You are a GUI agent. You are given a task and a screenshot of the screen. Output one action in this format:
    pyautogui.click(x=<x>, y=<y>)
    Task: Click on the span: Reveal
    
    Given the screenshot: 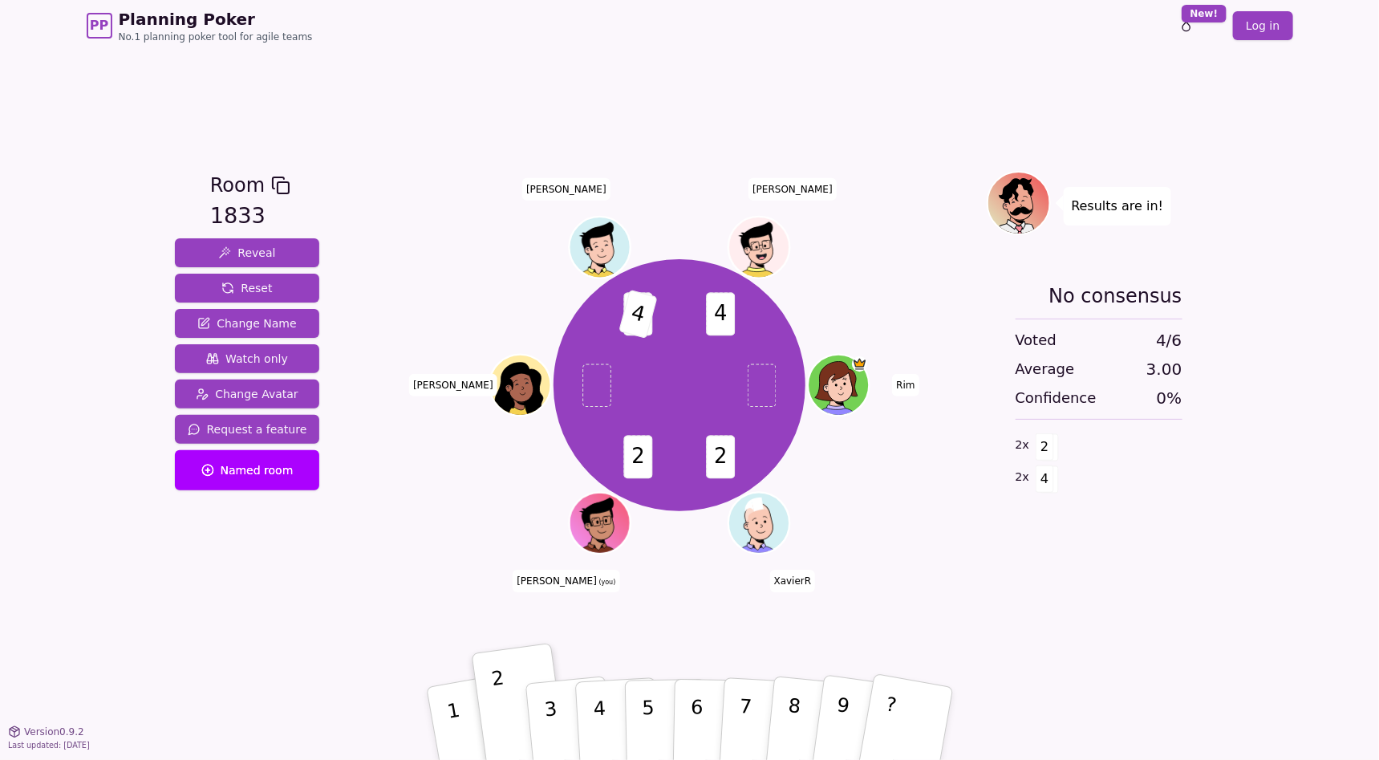 What is the action you would take?
    pyautogui.click(x=246, y=253)
    